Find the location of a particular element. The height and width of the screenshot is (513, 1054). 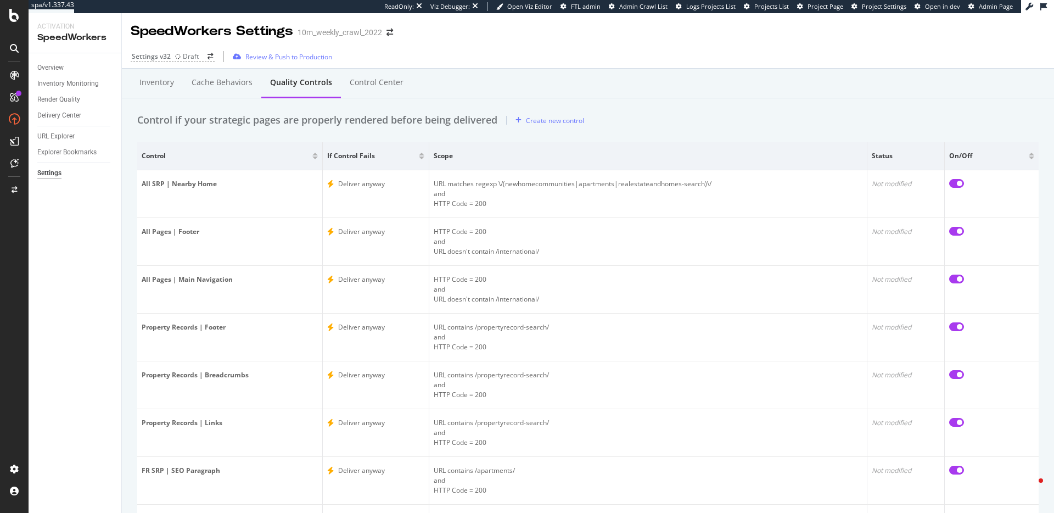

div: SpeedWorkers is located at coordinates (75, 37).